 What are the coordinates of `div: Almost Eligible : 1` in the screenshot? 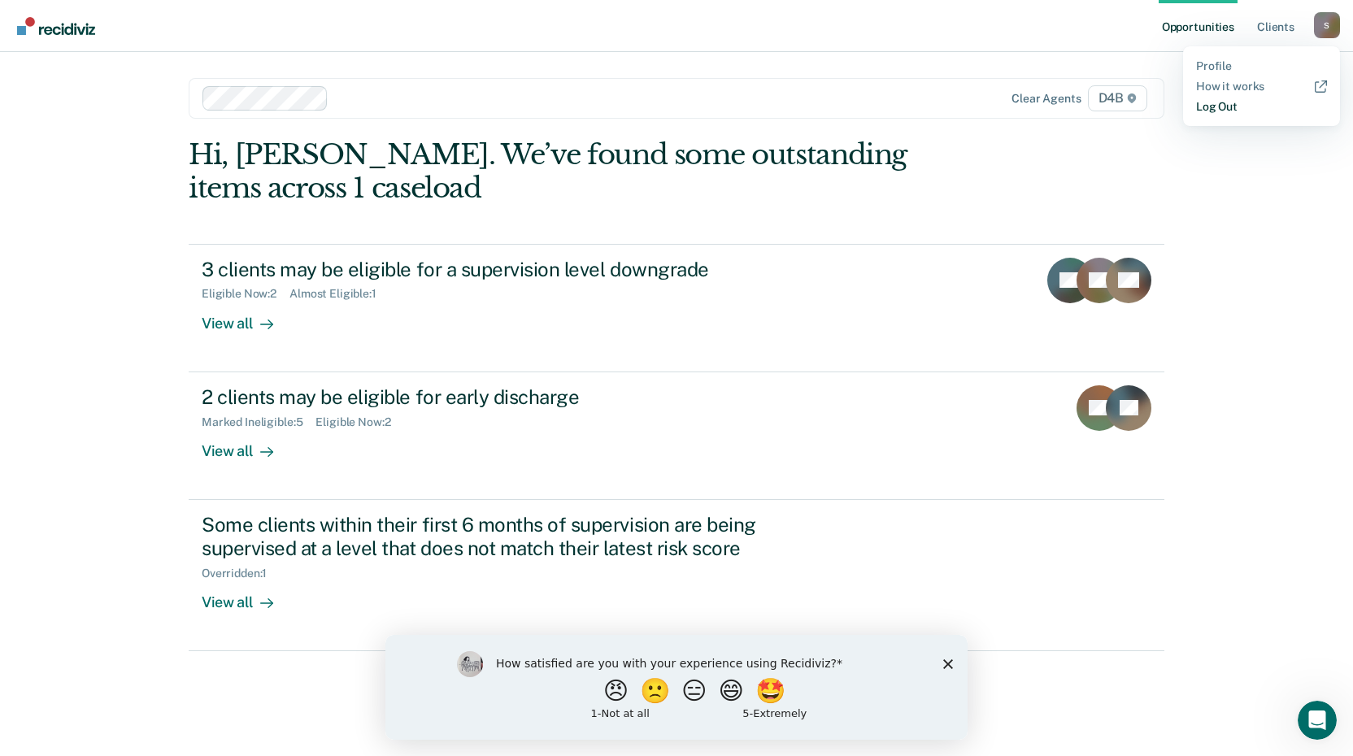 It's located at (339, 294).